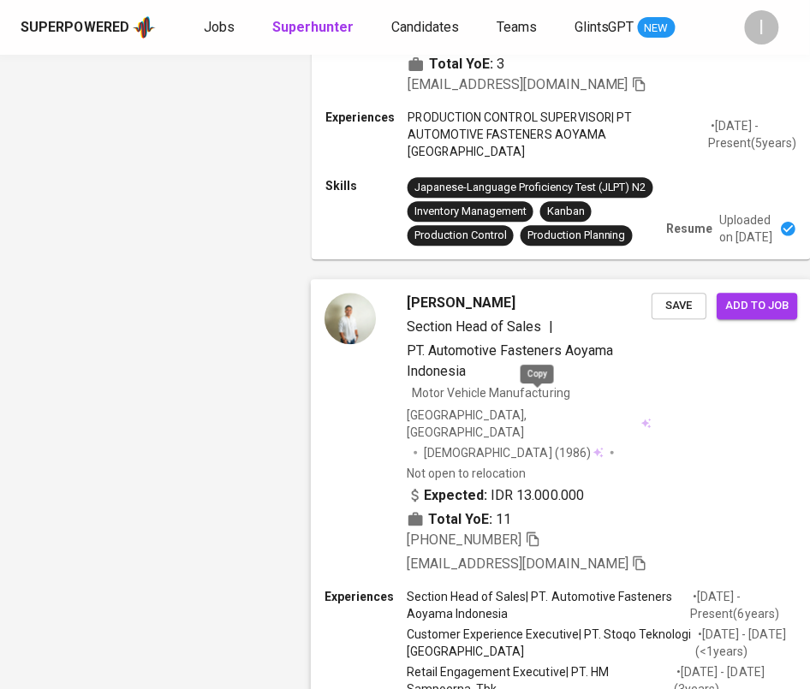  I want to click on span: GlintsGPT, so click(605, 27).